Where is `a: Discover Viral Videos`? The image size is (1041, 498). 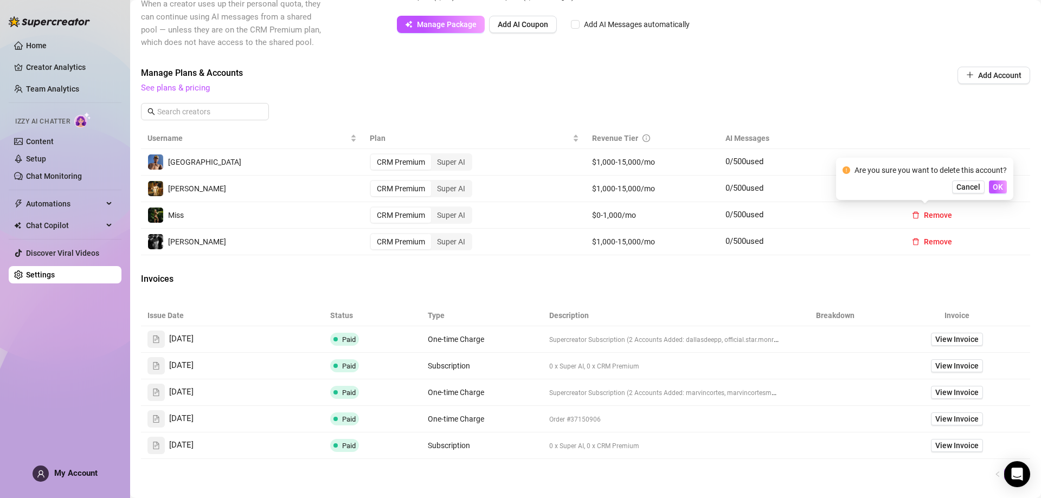
a: Discover Viral Videos is located at coordinates (62, 253).